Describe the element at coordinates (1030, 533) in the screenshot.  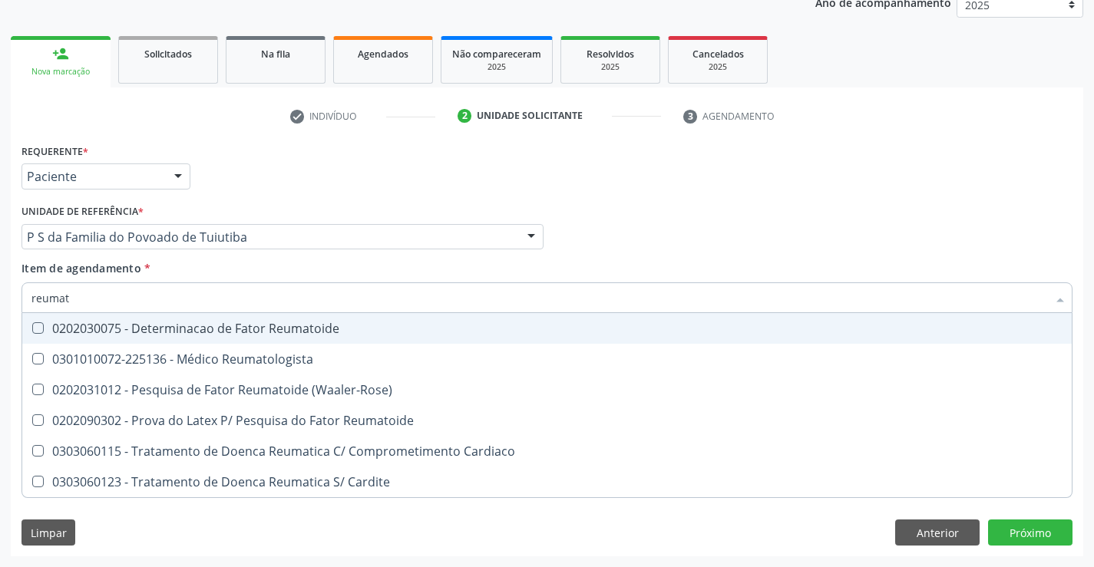
I see `button: Próximo` at that location.